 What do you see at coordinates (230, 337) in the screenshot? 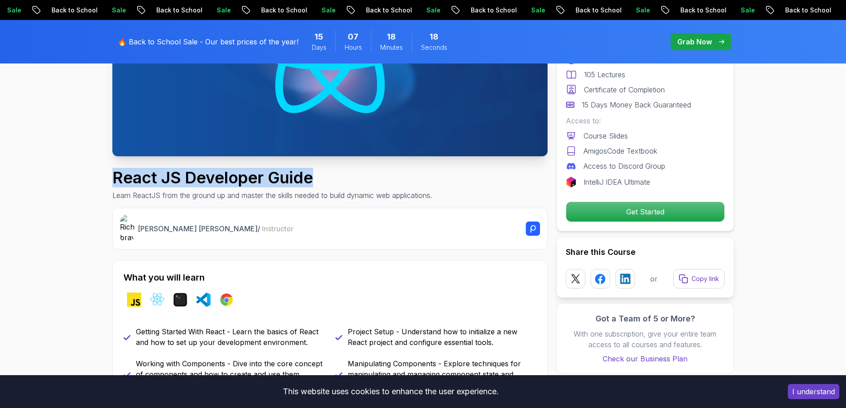
I see `p: Getting Started With React - Learn the basics of React and how to set up your development environ...` at bounding box center [230, 337].